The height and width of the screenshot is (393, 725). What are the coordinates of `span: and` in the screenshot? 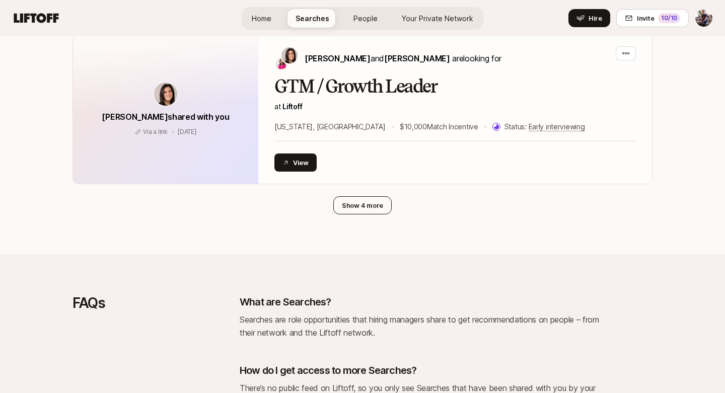 It's located at (411, 58).